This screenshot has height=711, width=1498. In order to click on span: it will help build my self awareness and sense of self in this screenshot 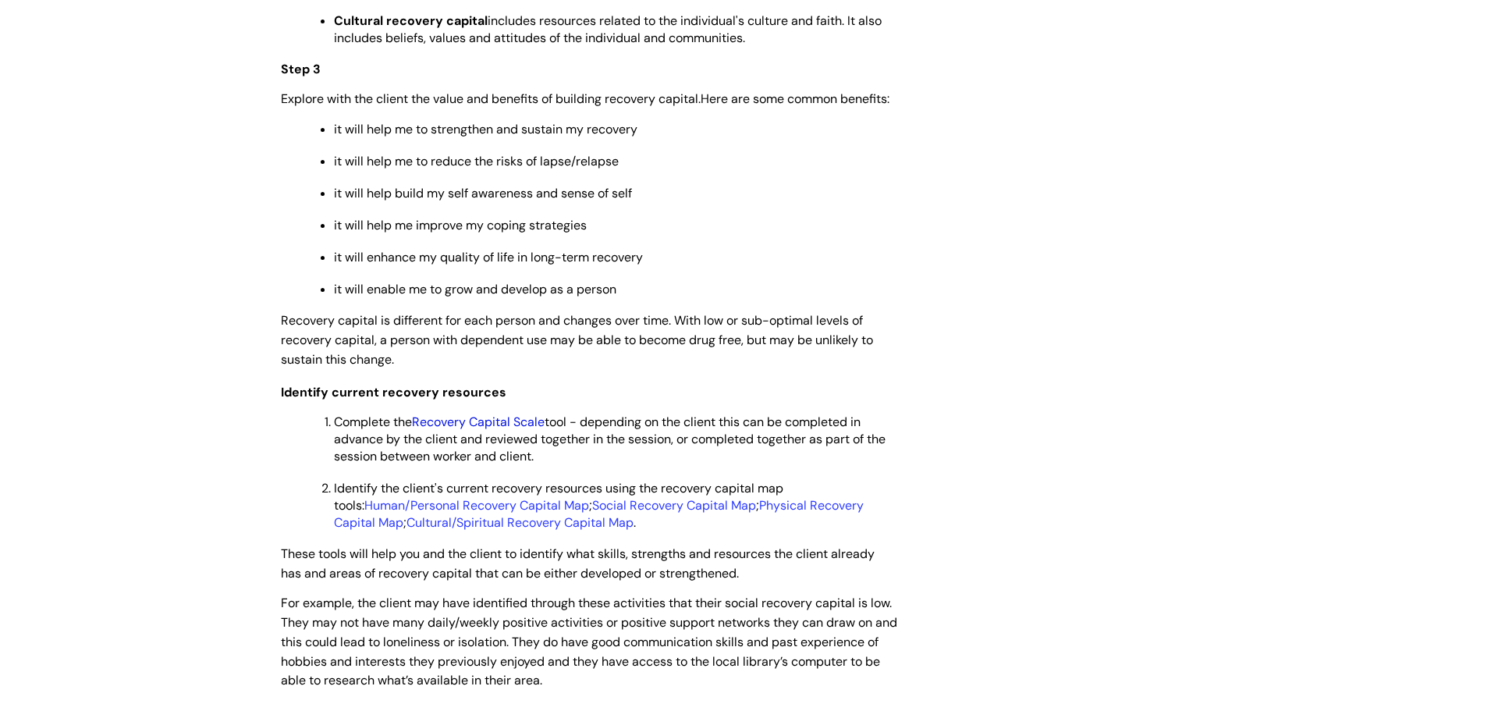, I will do `click(483, 193)`.